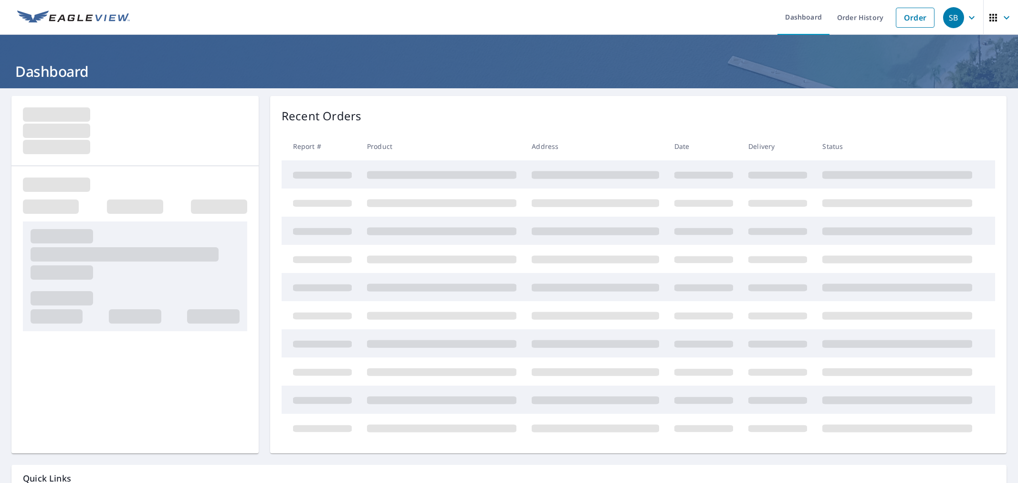 The image size is (1018, 483). Describe the element at coordinates (703, 146) in the screenshot. I see `th: Date` at that location.